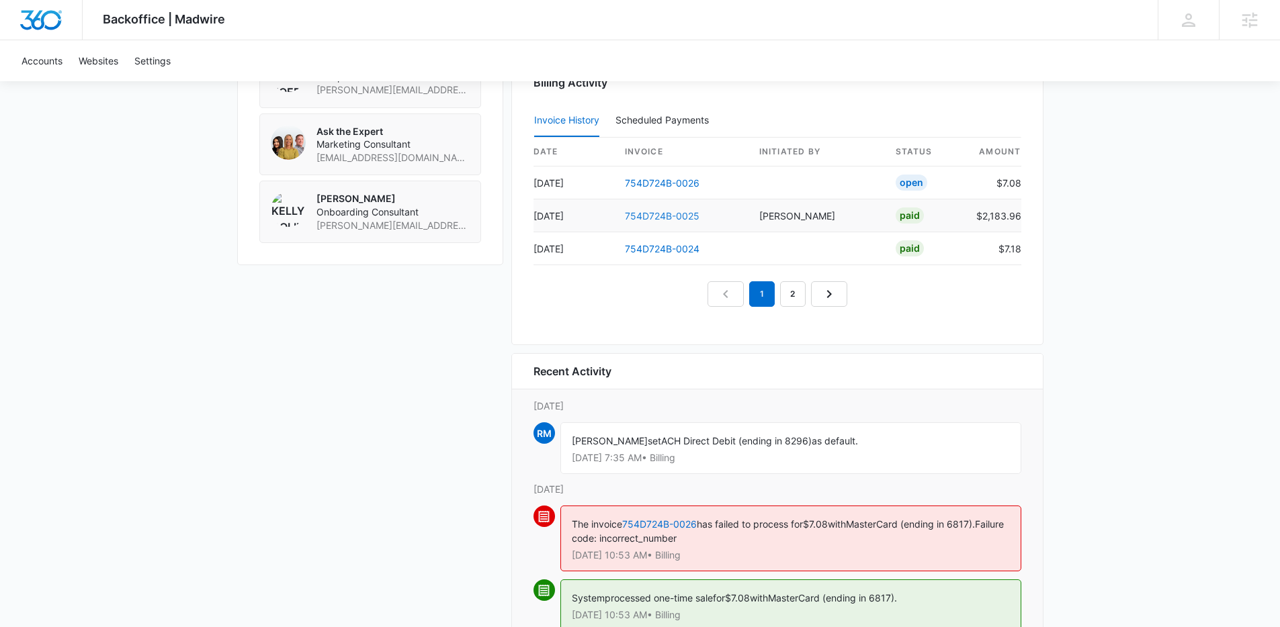  What do you see at coordinates (658, 598) in the screenshot?
I see `span: processed one-time sale` at bounding box center [658, 598].